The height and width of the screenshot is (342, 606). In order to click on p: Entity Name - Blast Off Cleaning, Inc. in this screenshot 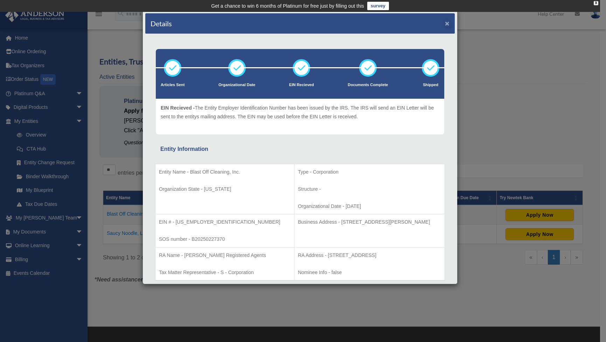, I will do `click(225, 172)`.